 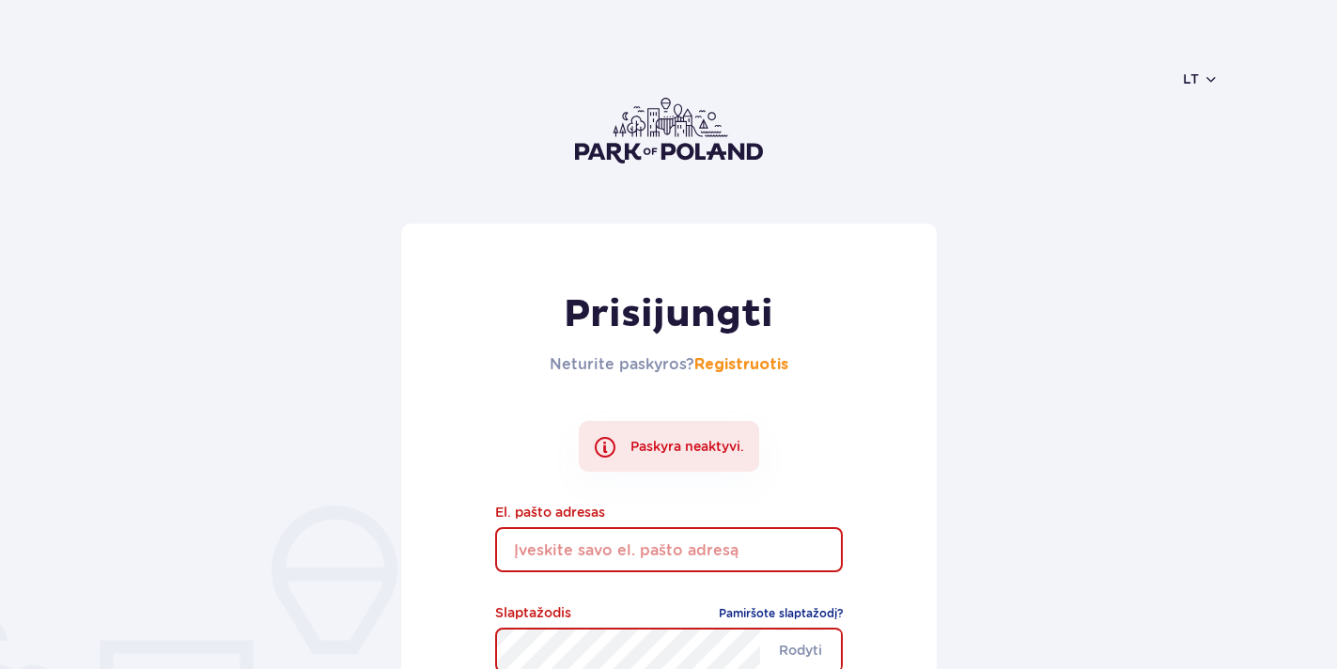 What do you see at coordinates (533, 613) in the screenshot?
I see `font: Slaptažodis` at bounding box center [533, 613].